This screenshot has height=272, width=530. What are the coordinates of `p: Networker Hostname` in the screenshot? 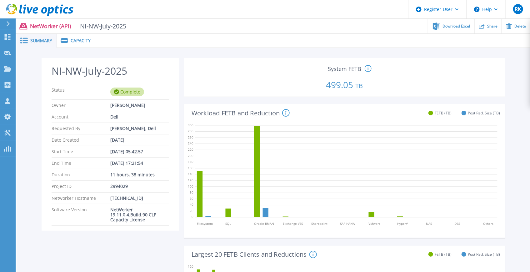 It's located at (81, 198).